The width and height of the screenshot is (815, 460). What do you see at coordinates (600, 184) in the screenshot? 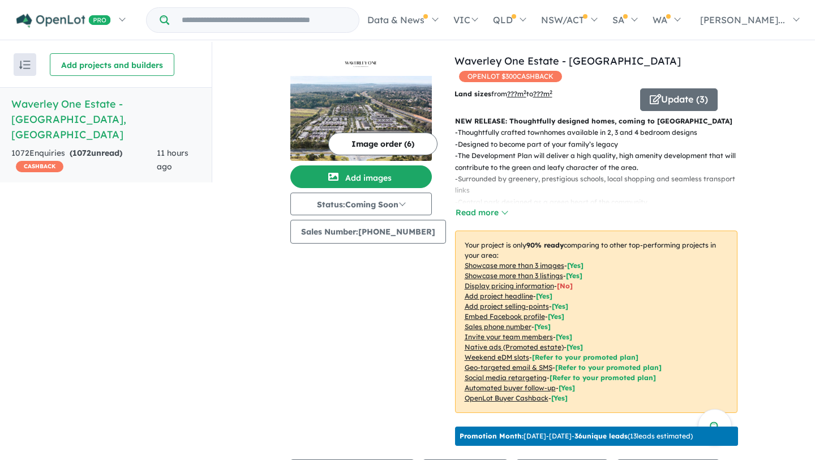
I see `p: - Surrounded by greenery, prestigious schools, local shopping and seamless transport links` at bounding box center [600, 184].